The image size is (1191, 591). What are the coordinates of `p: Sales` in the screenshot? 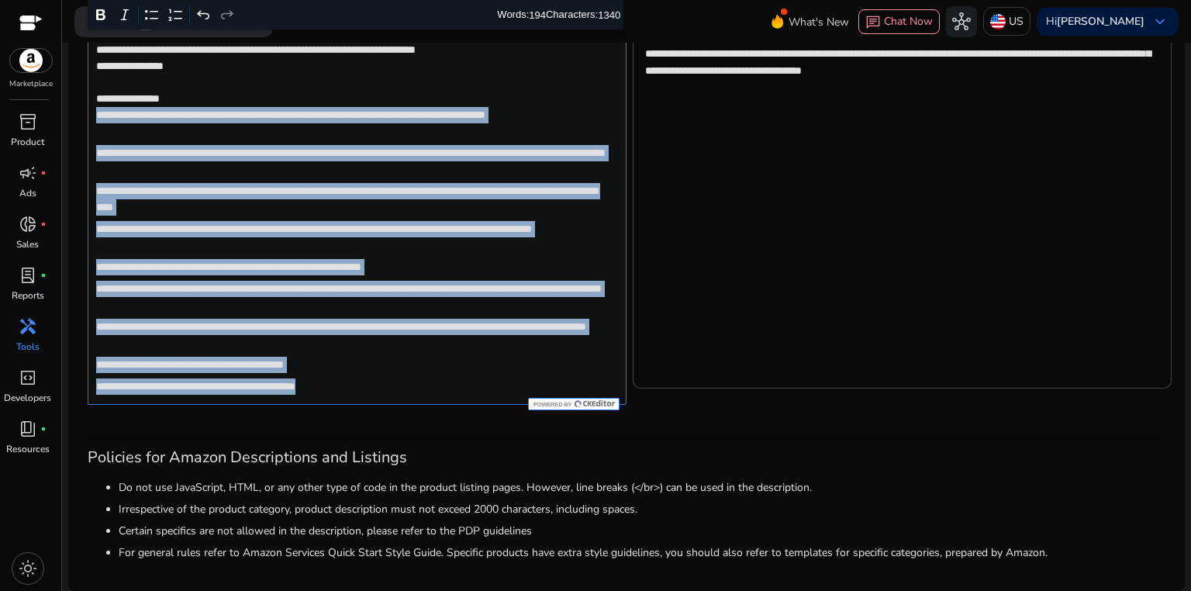 It's located at (27, 244).